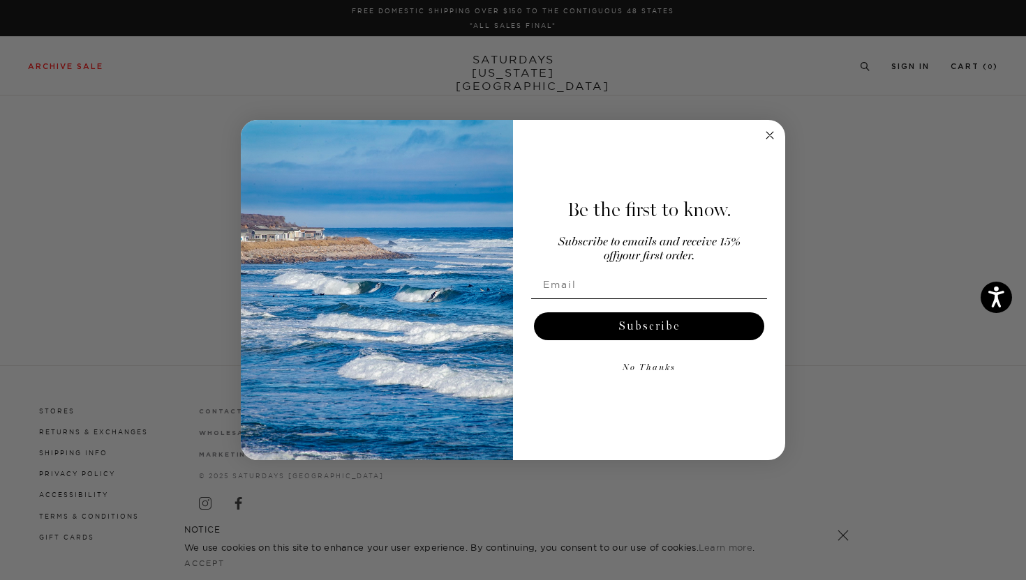 The height and width of the screenshot is (580, 1026). Describe the element at coordinates (610, 256) in the screenshot. I see `span: off` at that location.